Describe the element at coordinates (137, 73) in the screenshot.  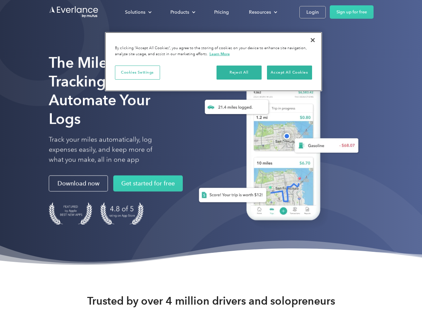
I see `button: Cookies Settings` at that location.